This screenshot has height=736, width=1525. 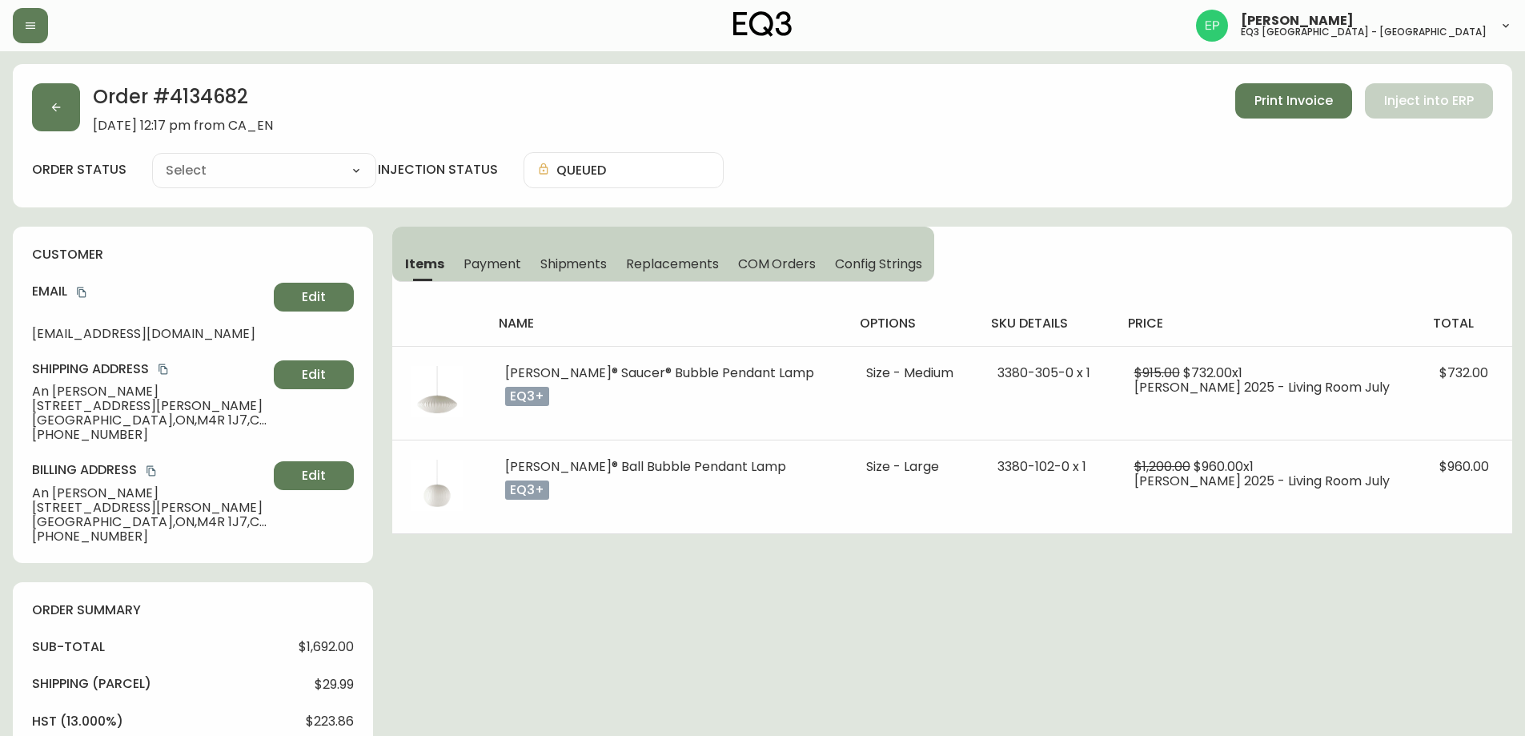 What do you see at coordinates (79, 170) in the screenshot?
I see `label: order status` at bounding box center [79, 170].